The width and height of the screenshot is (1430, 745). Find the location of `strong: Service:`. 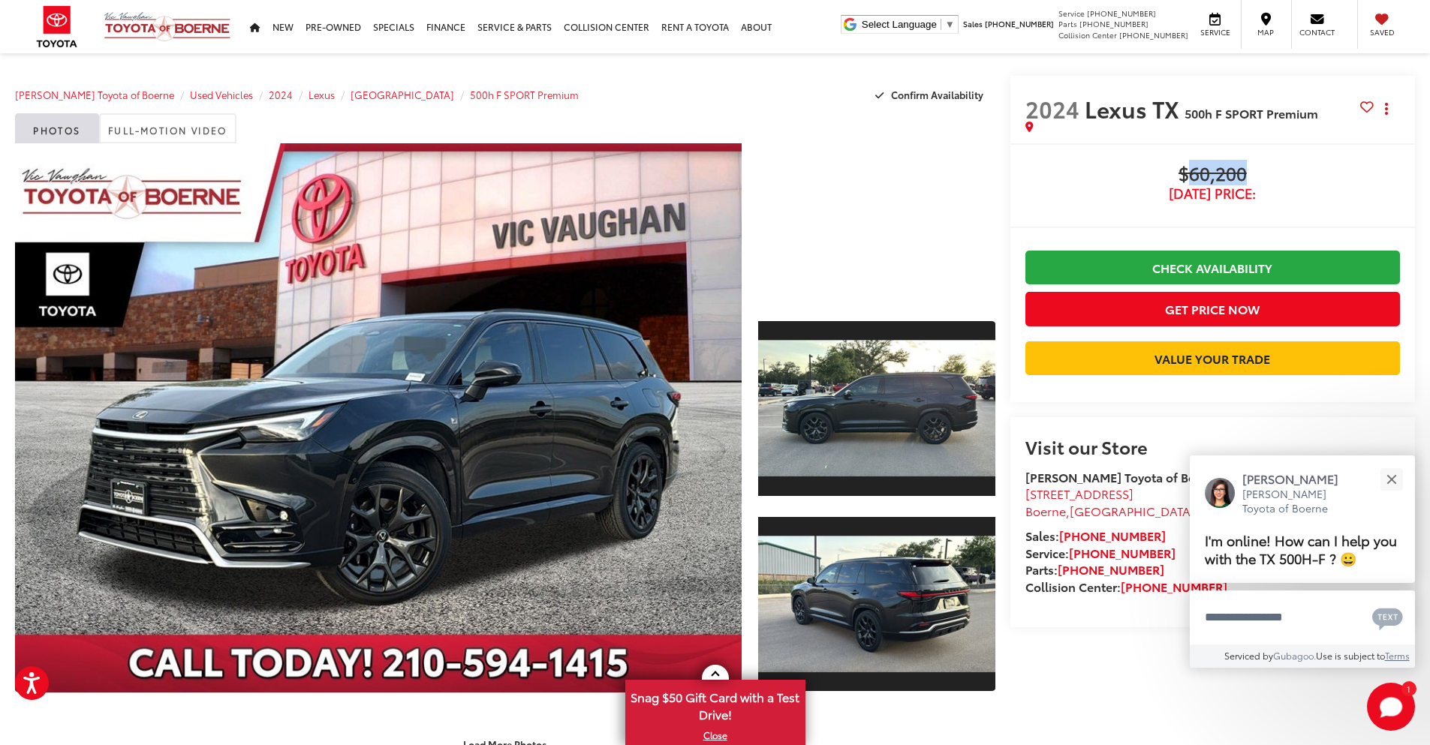

strong: Service: is located at coordinates (1100, 552).